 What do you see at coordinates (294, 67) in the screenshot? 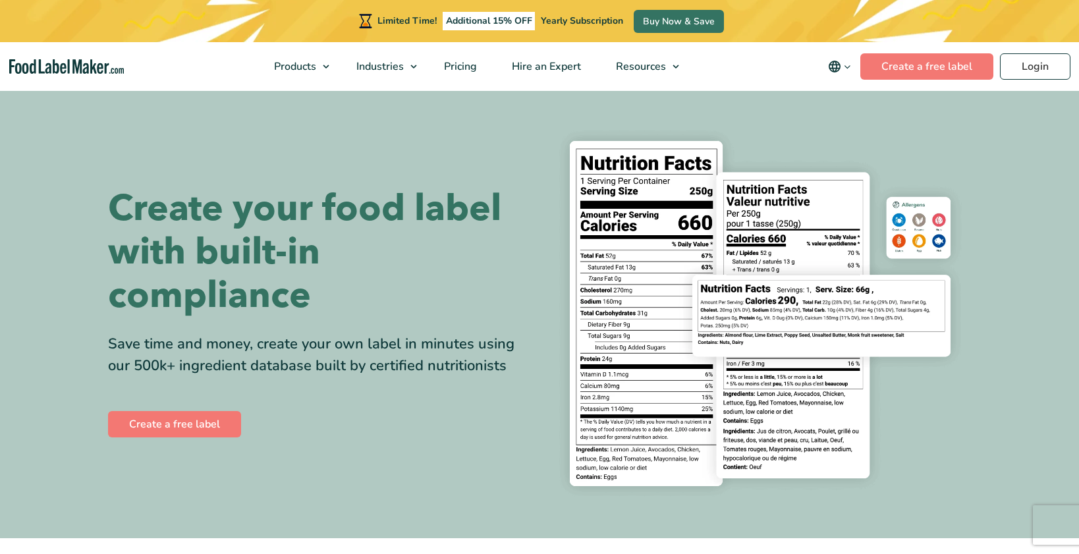
I see `span: Products` at bounding box center [294, 67].